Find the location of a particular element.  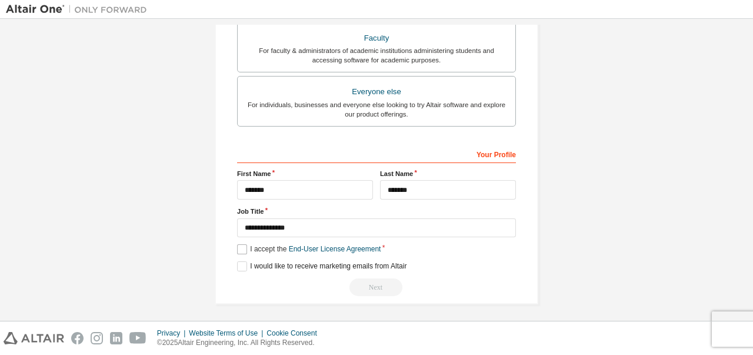

label: First Name is located at coordinates (305, 173).